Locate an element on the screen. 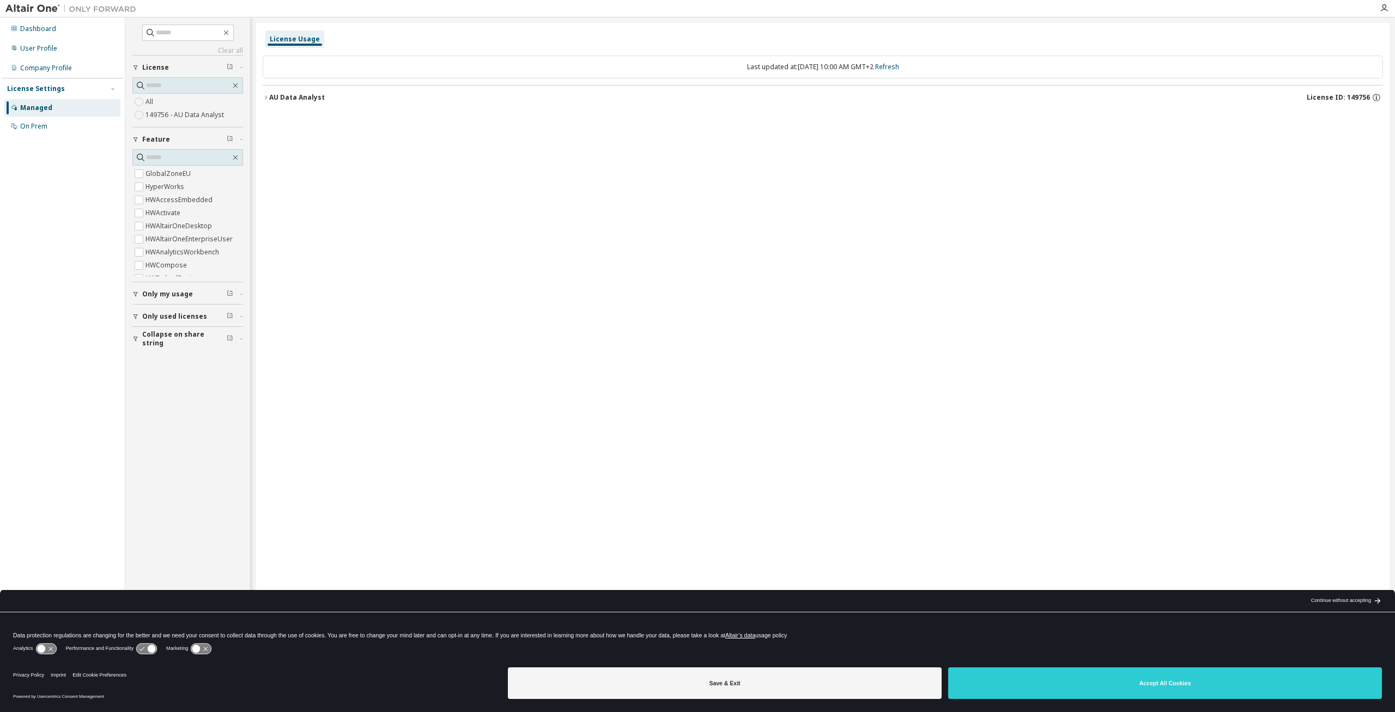  button: Only my usage is located at coordinates (187, 294).